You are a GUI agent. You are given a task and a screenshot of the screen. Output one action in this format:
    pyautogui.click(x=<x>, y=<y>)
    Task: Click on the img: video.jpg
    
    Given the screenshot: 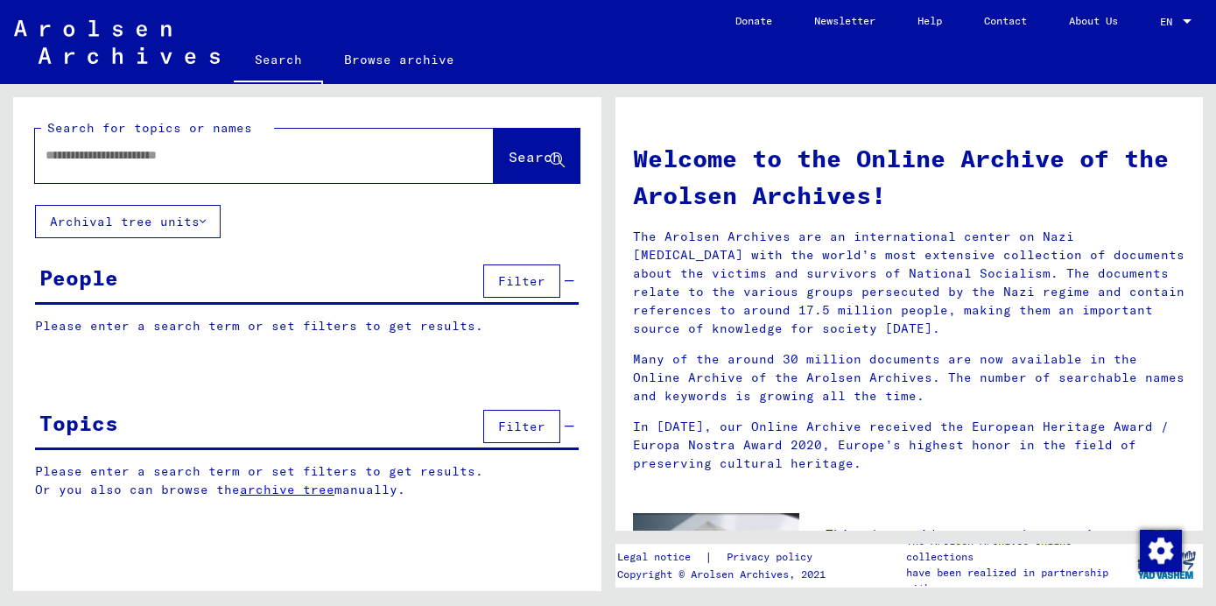 What is the action you would take?
    pyautogui.click(x=716, y=558)
    